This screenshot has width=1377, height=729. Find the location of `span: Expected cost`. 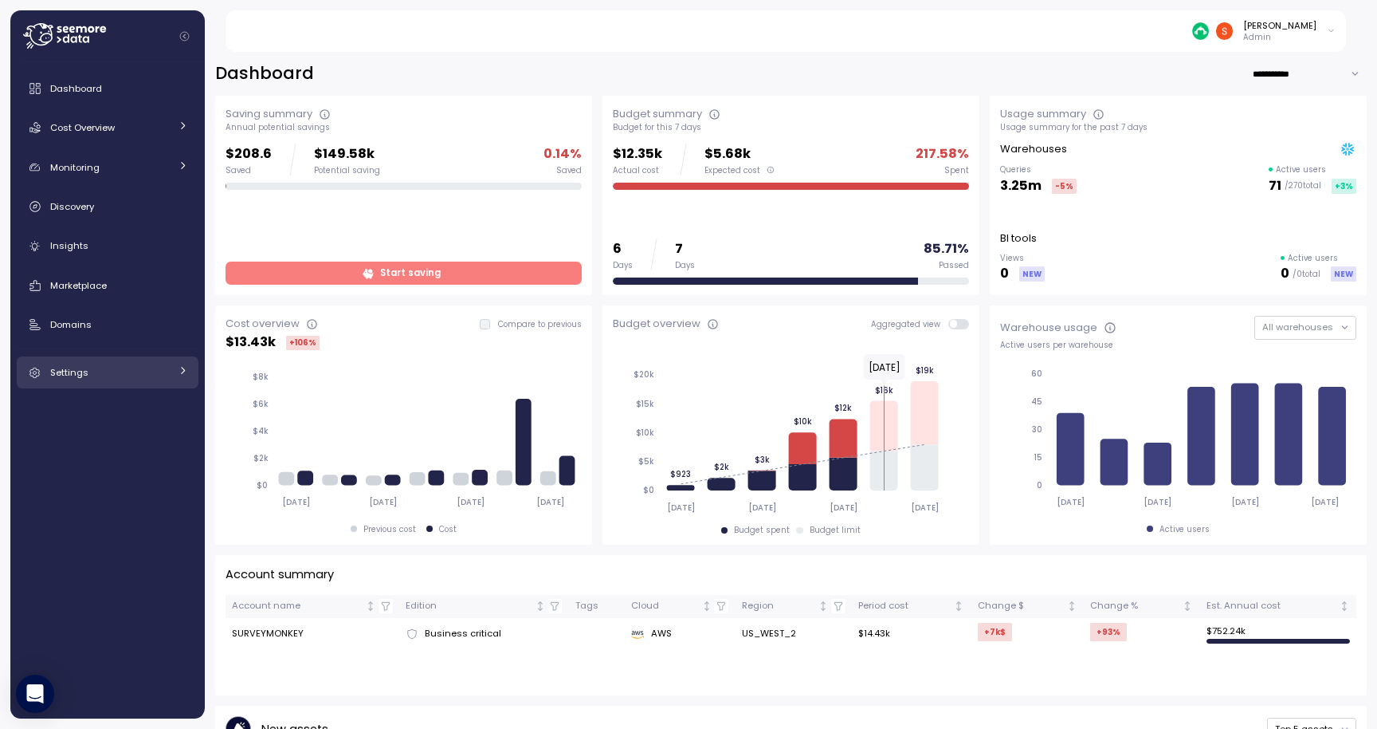

span: Expected cost is located at coordinates (733, 171).